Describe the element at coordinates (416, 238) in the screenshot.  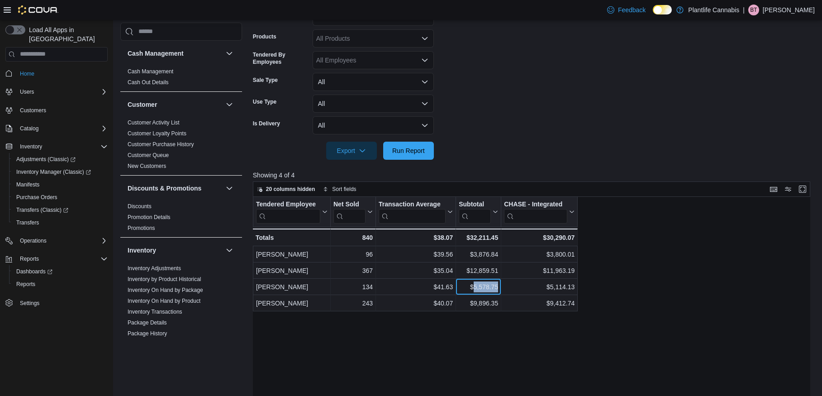
I see `div: $38.07` at that location.